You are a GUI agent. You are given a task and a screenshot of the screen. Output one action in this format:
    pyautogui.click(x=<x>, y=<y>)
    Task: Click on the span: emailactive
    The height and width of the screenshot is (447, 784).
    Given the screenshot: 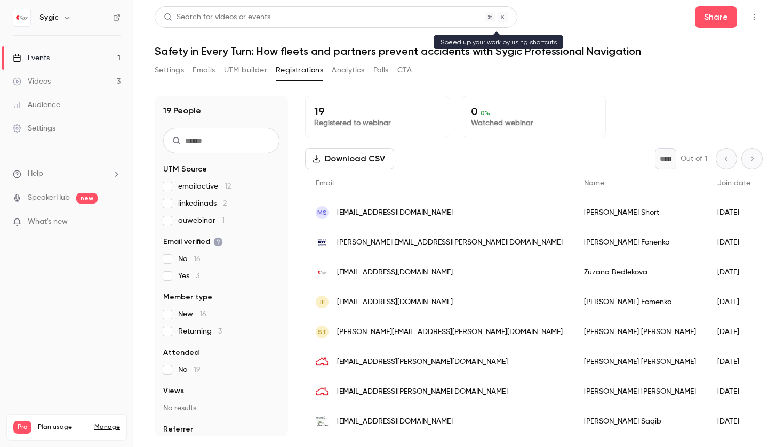 What is the action you would take?
    pyautogui.click(x=204, y=187)
    